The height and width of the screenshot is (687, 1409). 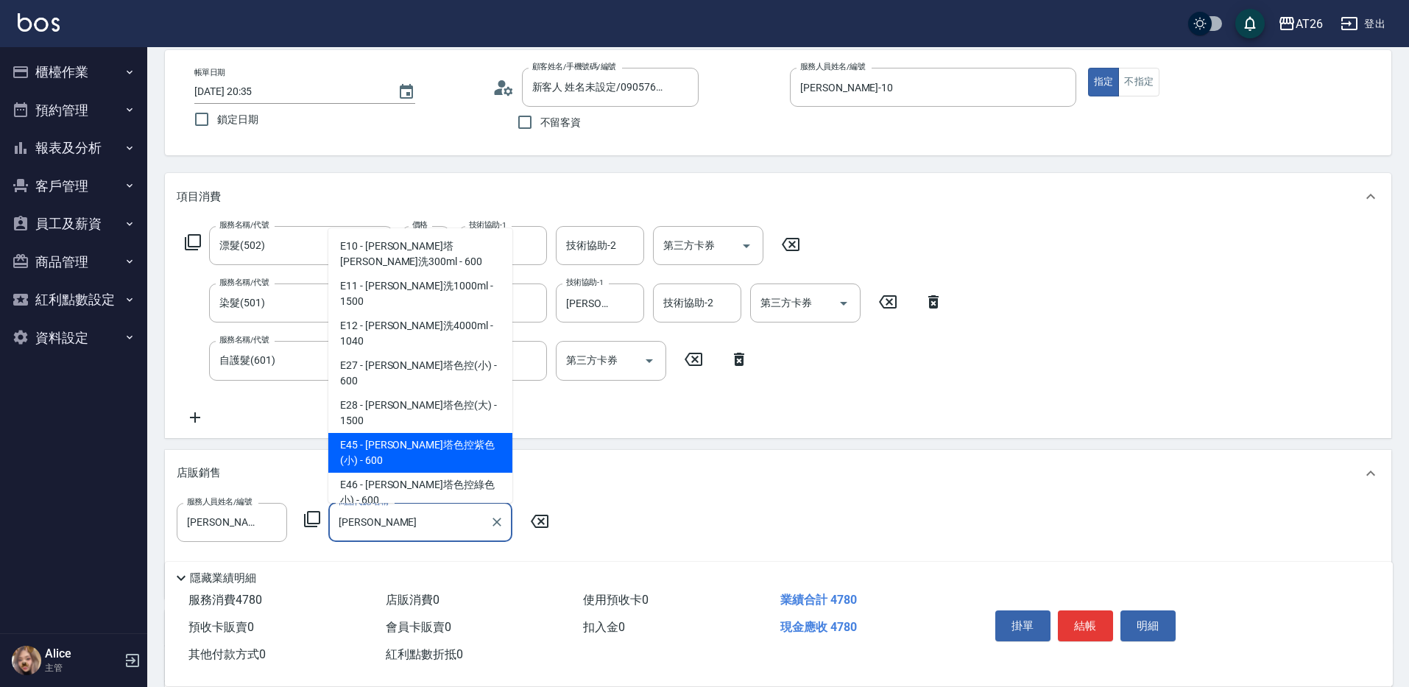 What do you see at coordinates (74, 300) in the screenshot?
I see `button: 紅利點數設定` at bounding box center [74, 300].